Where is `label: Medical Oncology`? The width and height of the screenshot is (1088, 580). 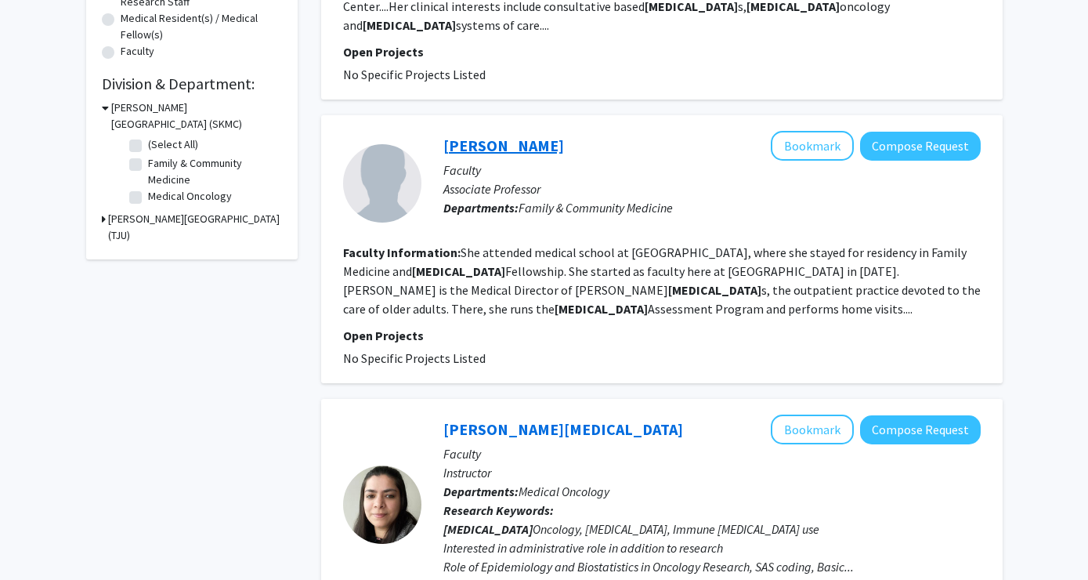 label: Medical Oncology is located at coordinates (190, 196).